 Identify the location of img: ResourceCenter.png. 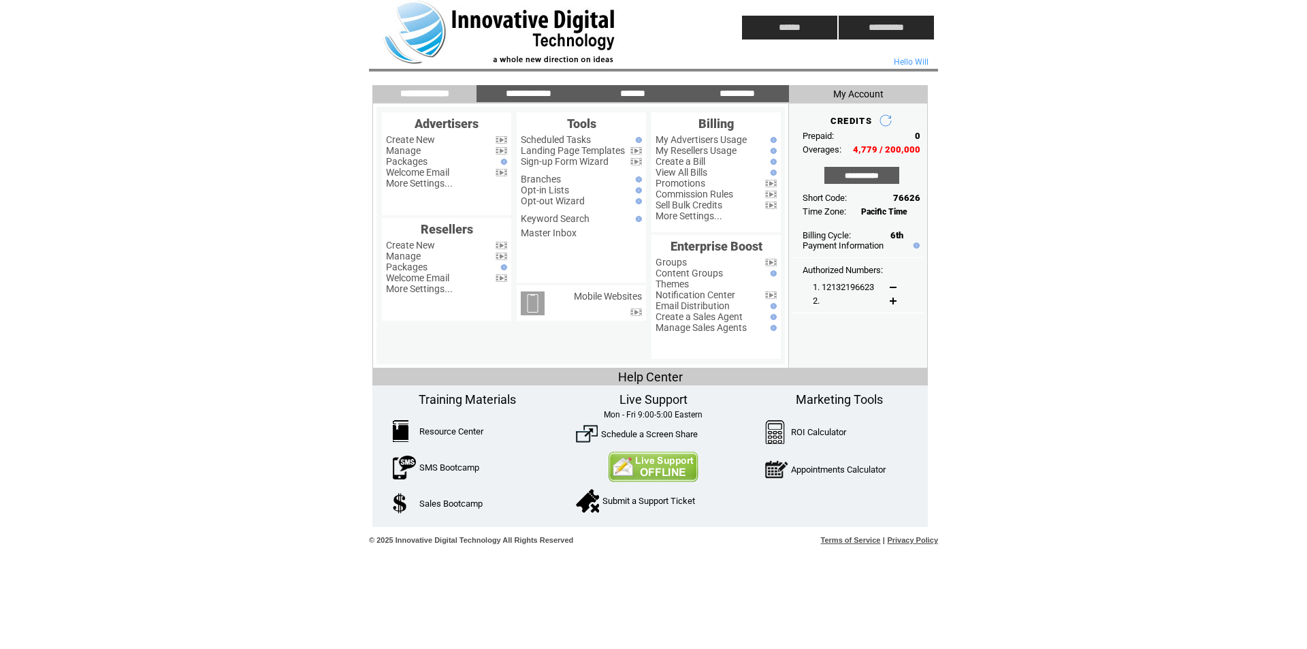
(400, 431).